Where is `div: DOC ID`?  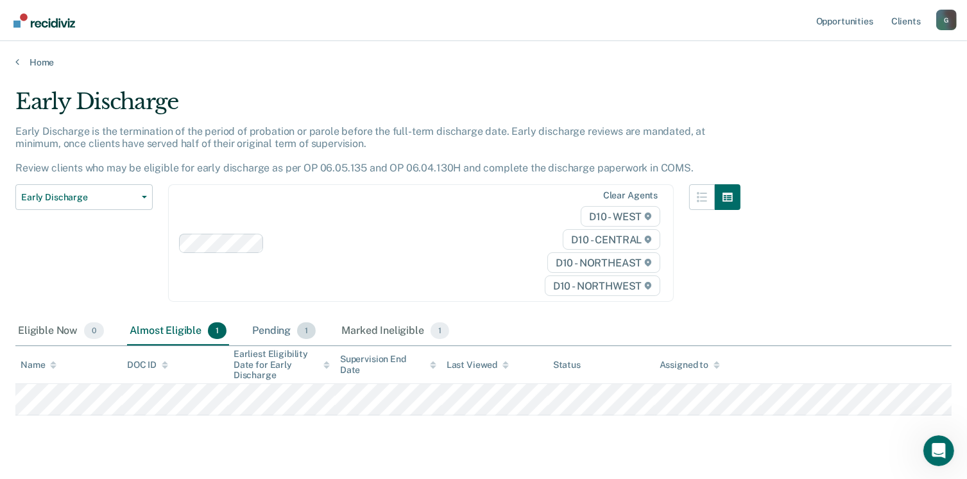
div: DOC ID is located at coordinates (148, 365).